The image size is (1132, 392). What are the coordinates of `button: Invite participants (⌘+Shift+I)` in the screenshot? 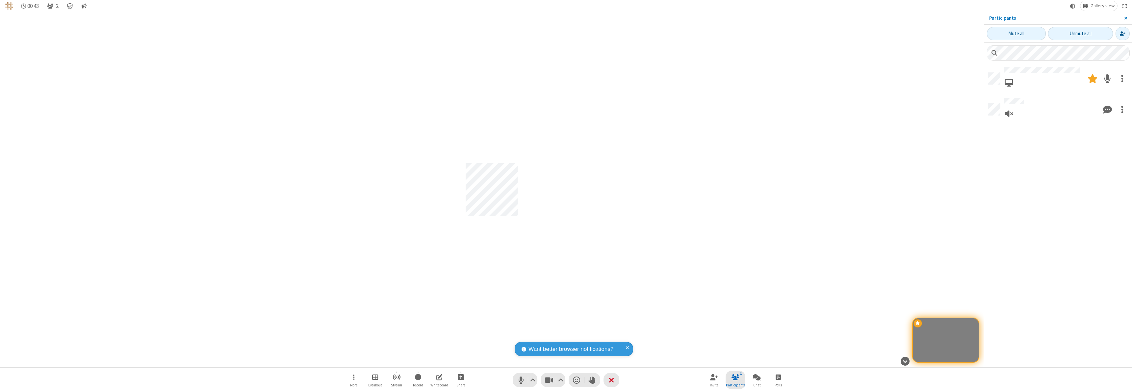 It's located at (714, 380).